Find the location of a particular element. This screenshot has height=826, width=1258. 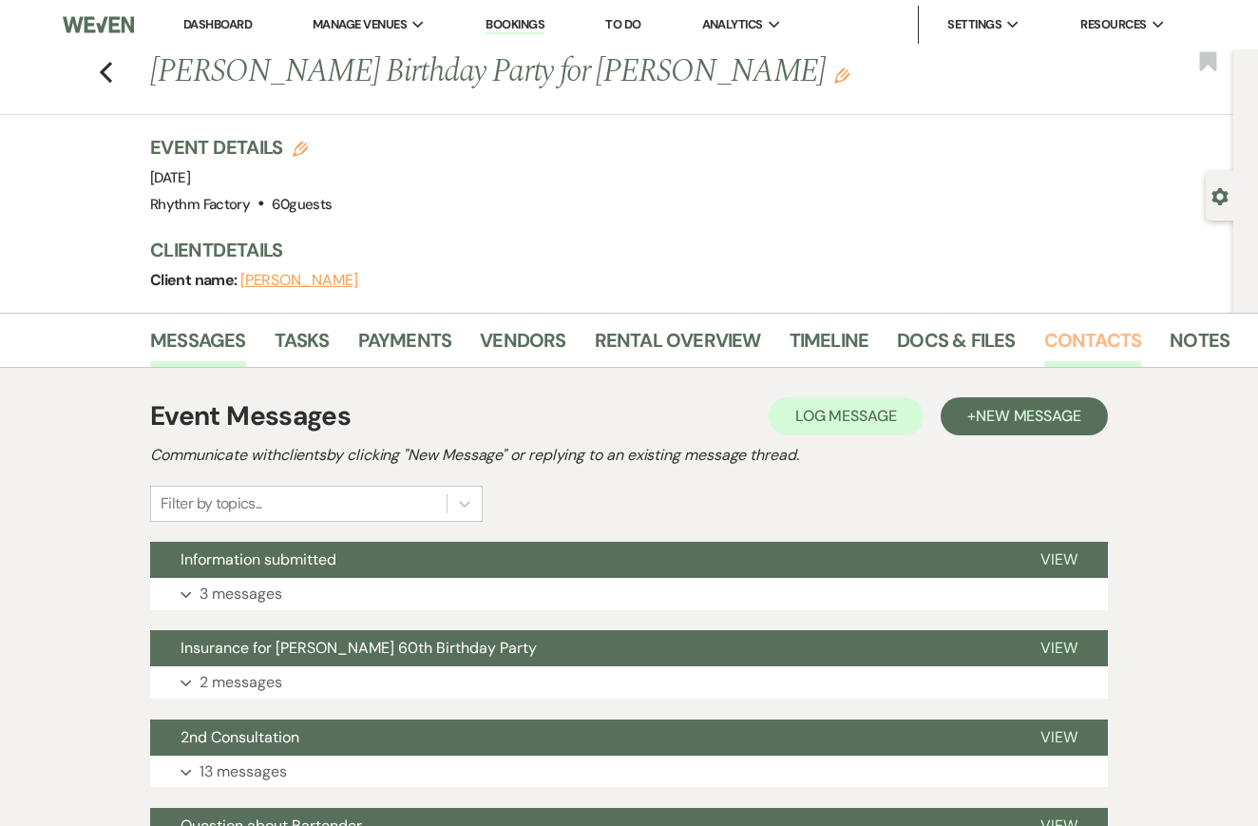

span: Rhythm Factory is located at coordinates (200, 204).